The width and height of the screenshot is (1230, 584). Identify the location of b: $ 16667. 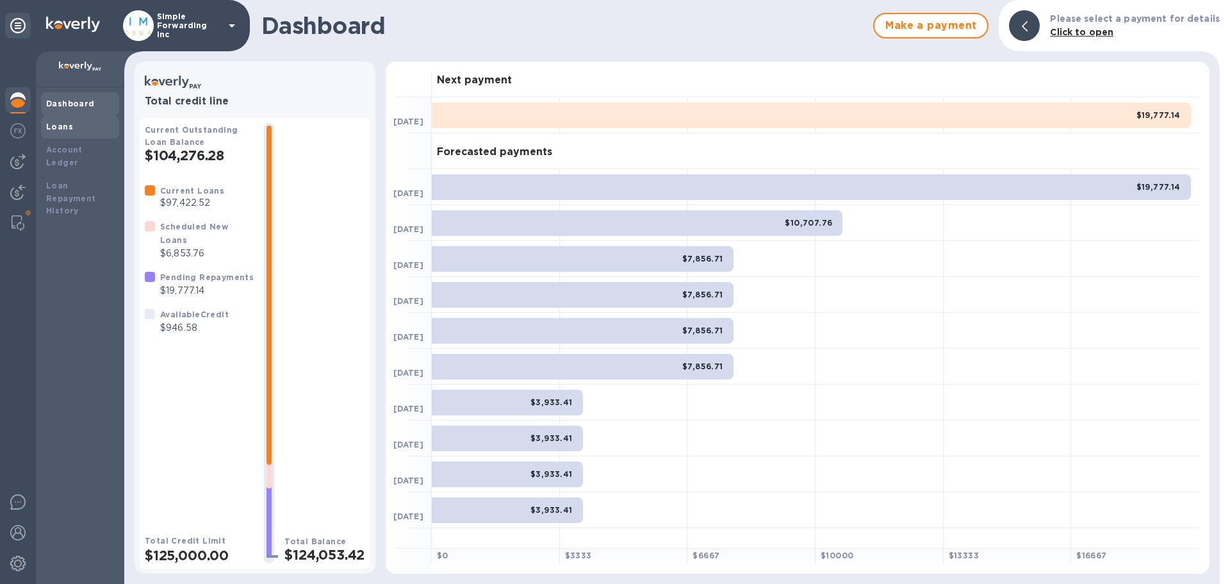
(1091, 555).